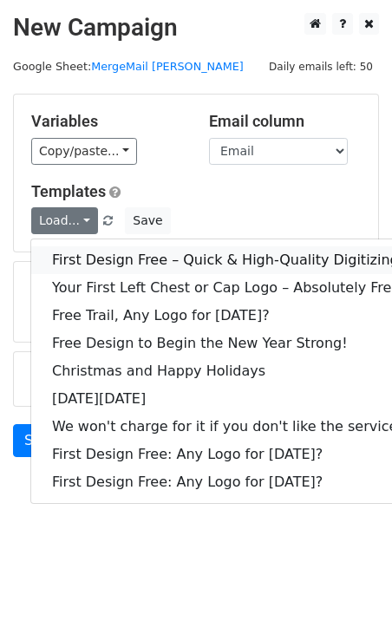 The image size is (392, 621). What do you see at coordinates (321, 66) in the screenshot?
I see `a: Daily emails left: 50` at bounding box center [321, 66].